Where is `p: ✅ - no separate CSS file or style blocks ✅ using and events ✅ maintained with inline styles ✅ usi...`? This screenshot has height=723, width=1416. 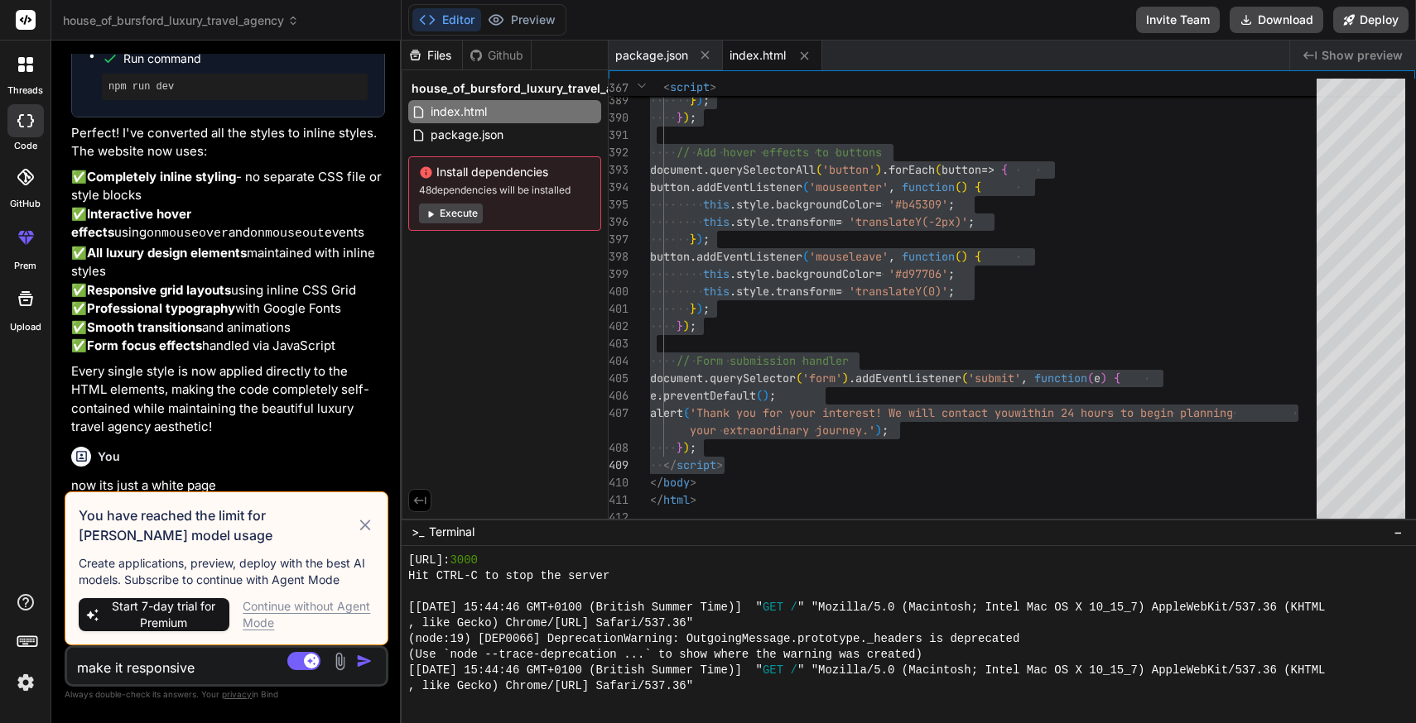
p: ✅ - no separate CSS file or style blocks ✅ using and events ✅ maintained with inline styles ✅ usi... is located at coordinates (228, 262).